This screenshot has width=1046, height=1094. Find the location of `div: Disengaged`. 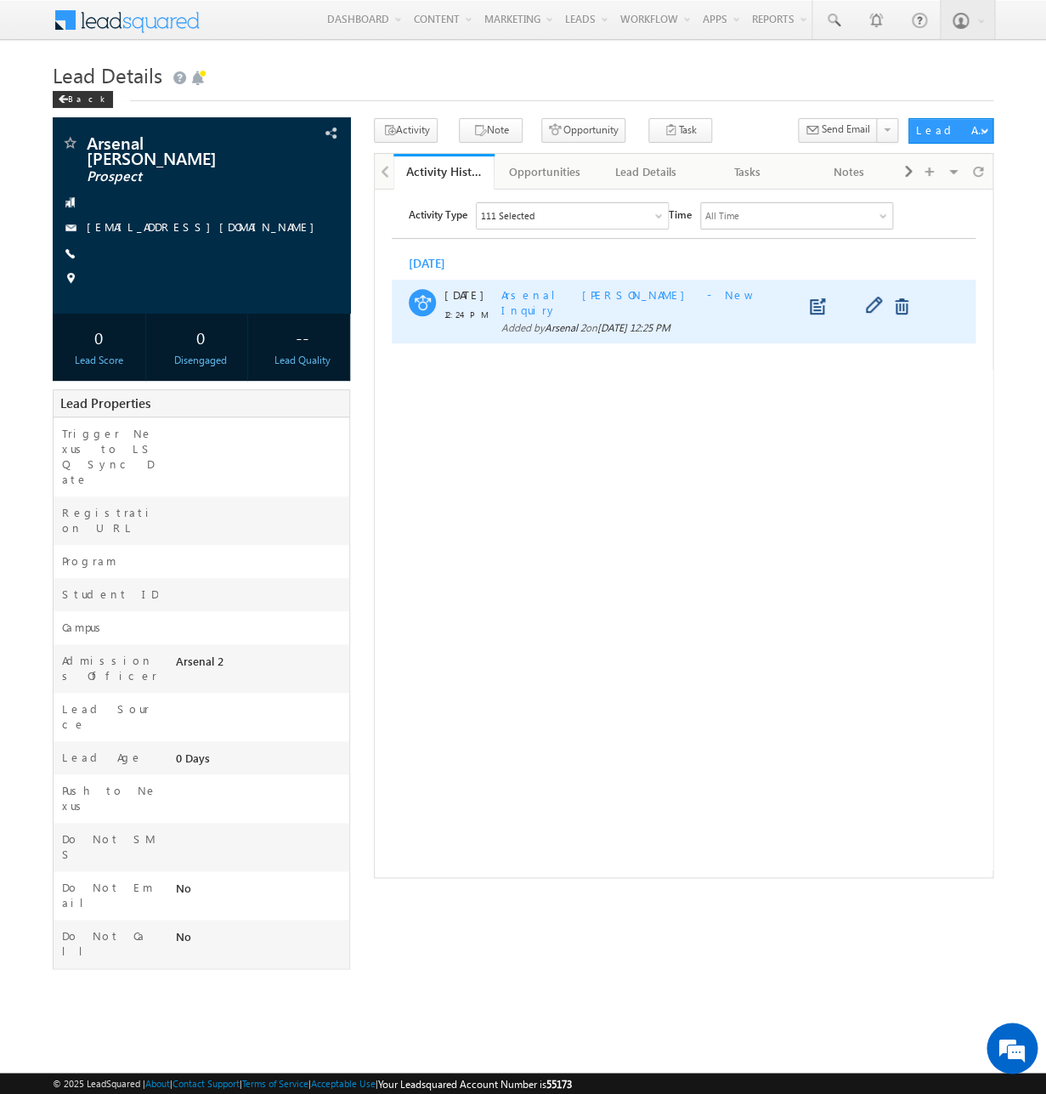

div: Disengaged is located at coordinates (201, 360).